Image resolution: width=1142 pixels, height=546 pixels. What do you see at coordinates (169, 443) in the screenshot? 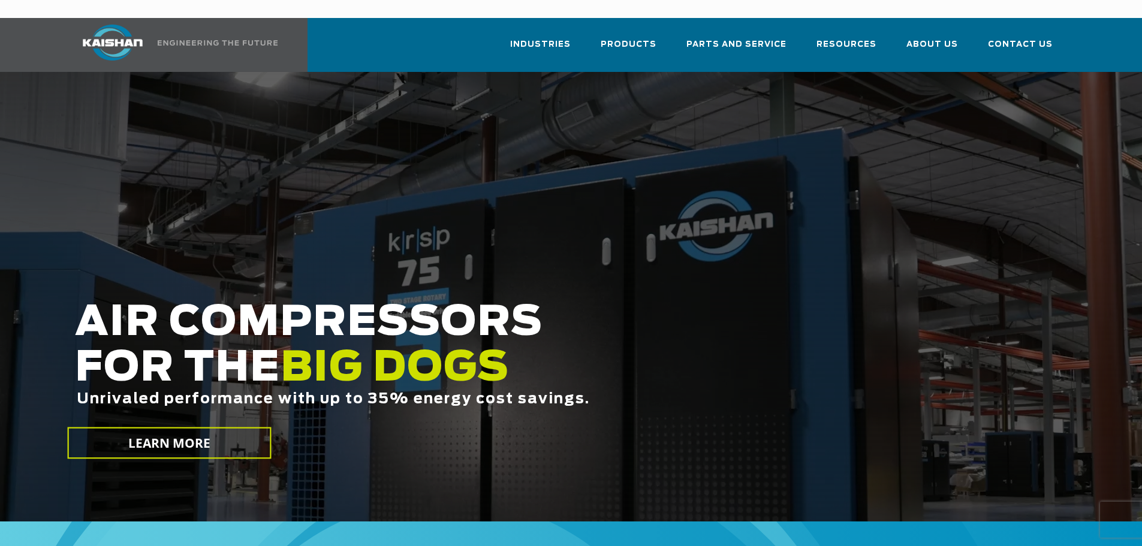
I see `span: LEARN MORE` at bounding box center [169, 443].